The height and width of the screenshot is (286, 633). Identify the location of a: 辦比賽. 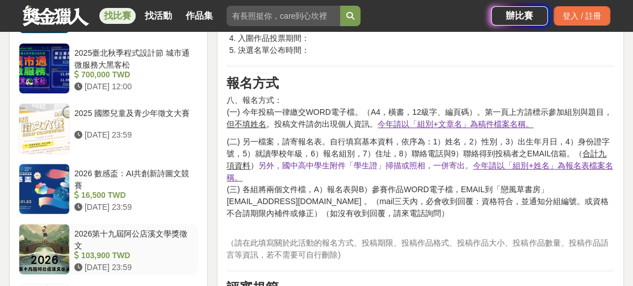
(520, 16).